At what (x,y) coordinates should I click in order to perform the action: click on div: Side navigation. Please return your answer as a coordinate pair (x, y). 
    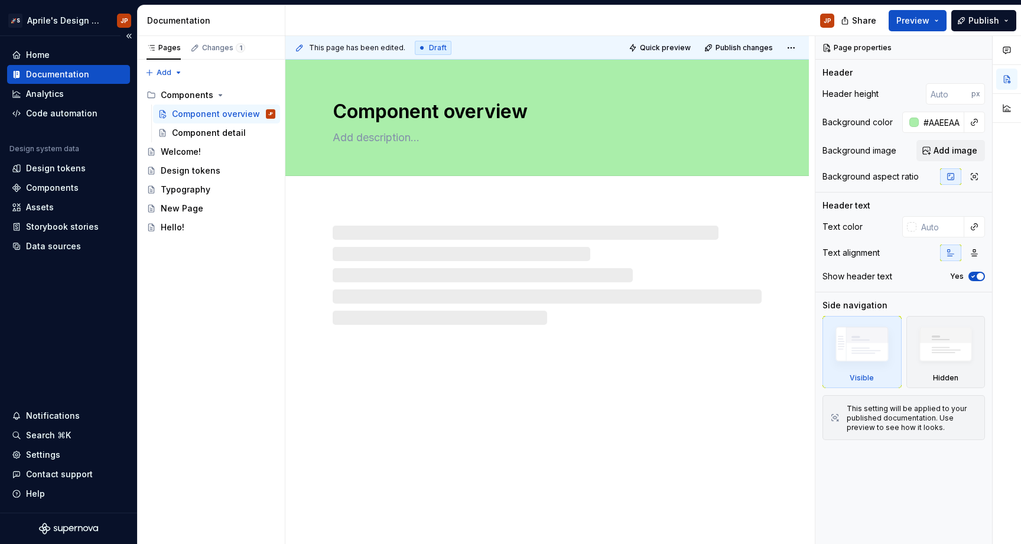
    Looking at the image, I should click on (855, 306).